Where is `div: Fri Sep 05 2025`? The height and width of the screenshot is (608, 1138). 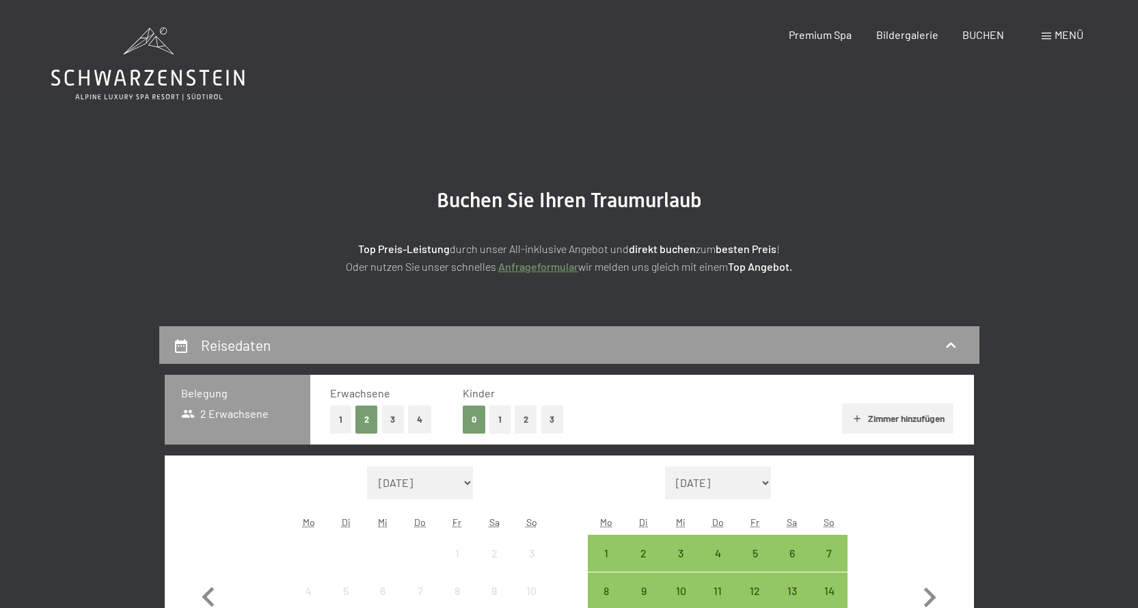 div: Fri Sep 05 2025 is located at coordinates (755, 553).